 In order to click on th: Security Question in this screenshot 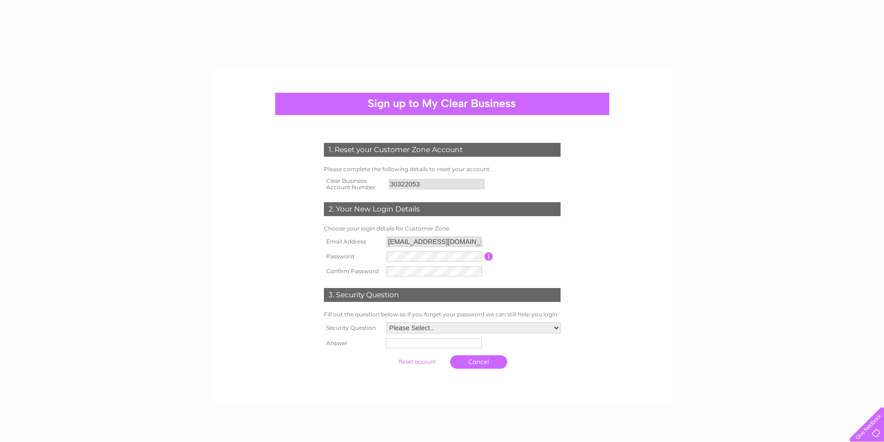, I will do `click(353, 328)`.